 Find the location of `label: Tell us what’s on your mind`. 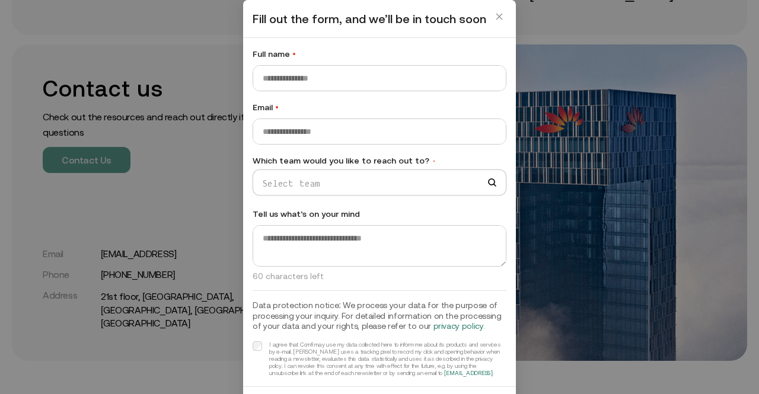

label: Tell us what’s on your mind is located at coordinates (379, 214).